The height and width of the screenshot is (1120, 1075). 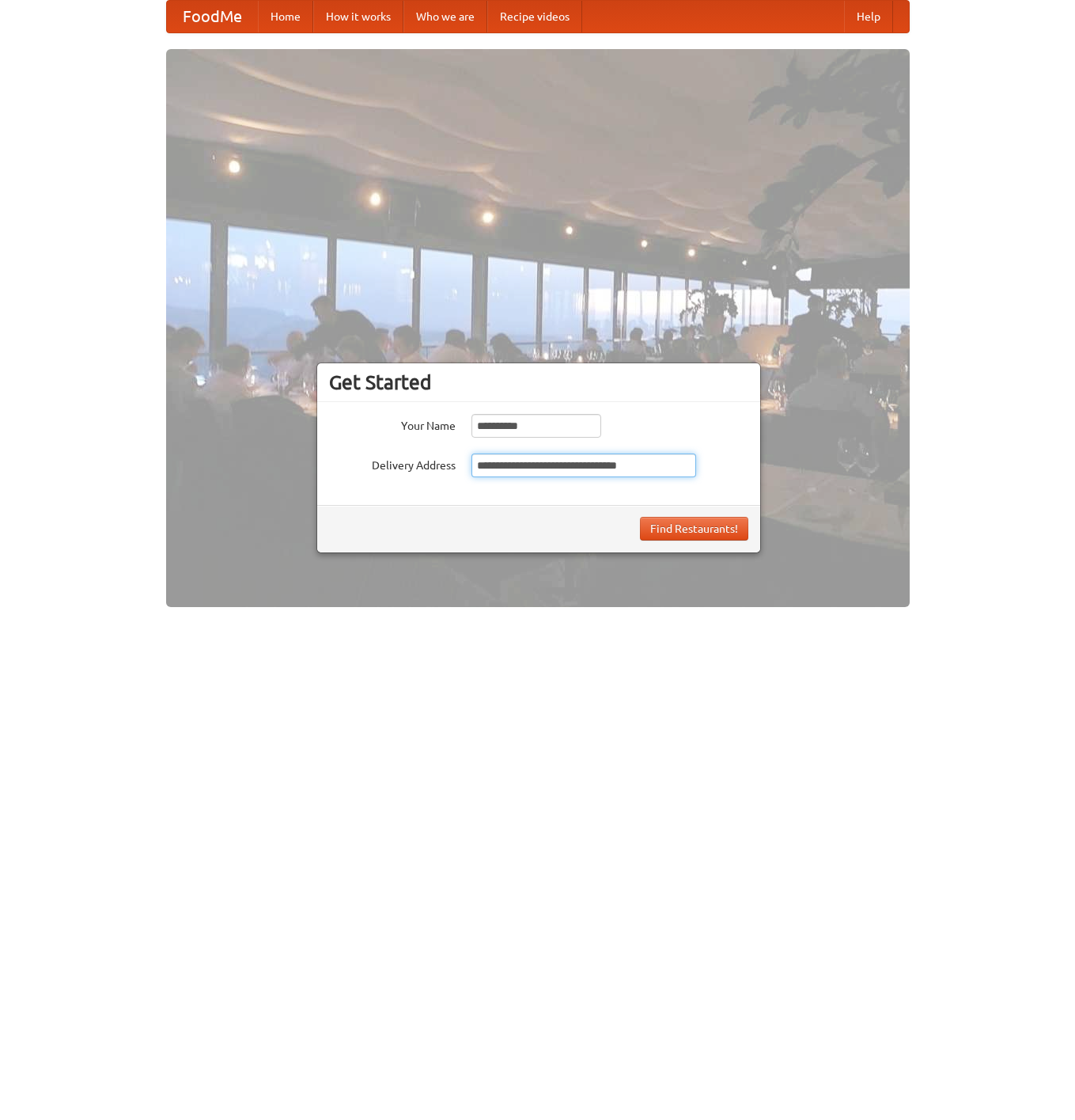 I want to click on a: Home, so click(x=286, y=17).